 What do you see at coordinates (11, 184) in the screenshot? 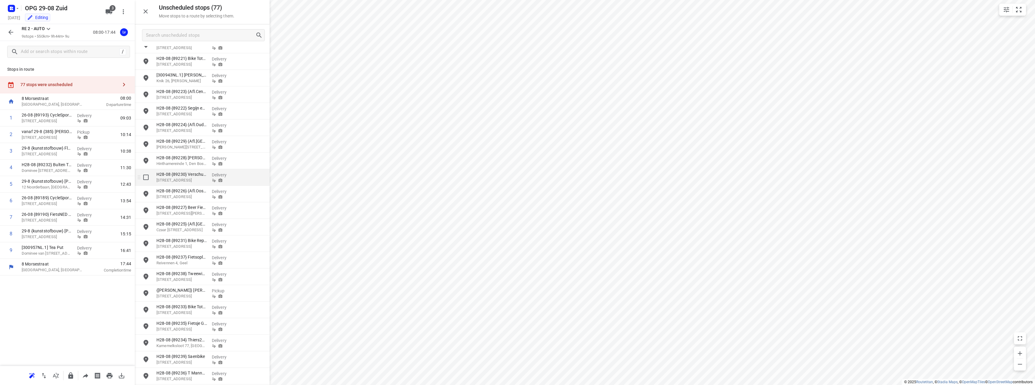
I see `div: 5` at bounding box center [11, 184].